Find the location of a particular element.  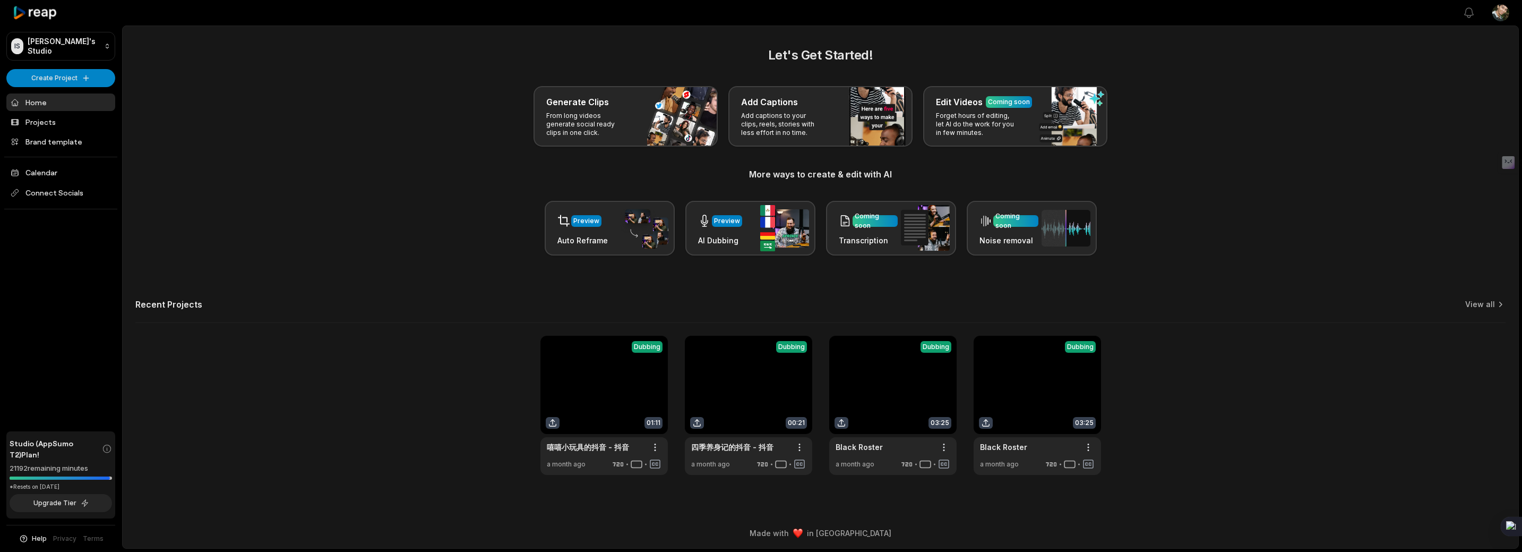

p: Forget hours of editing, let AI do the work for you in few minutes. is located at coordinates (977, 124).